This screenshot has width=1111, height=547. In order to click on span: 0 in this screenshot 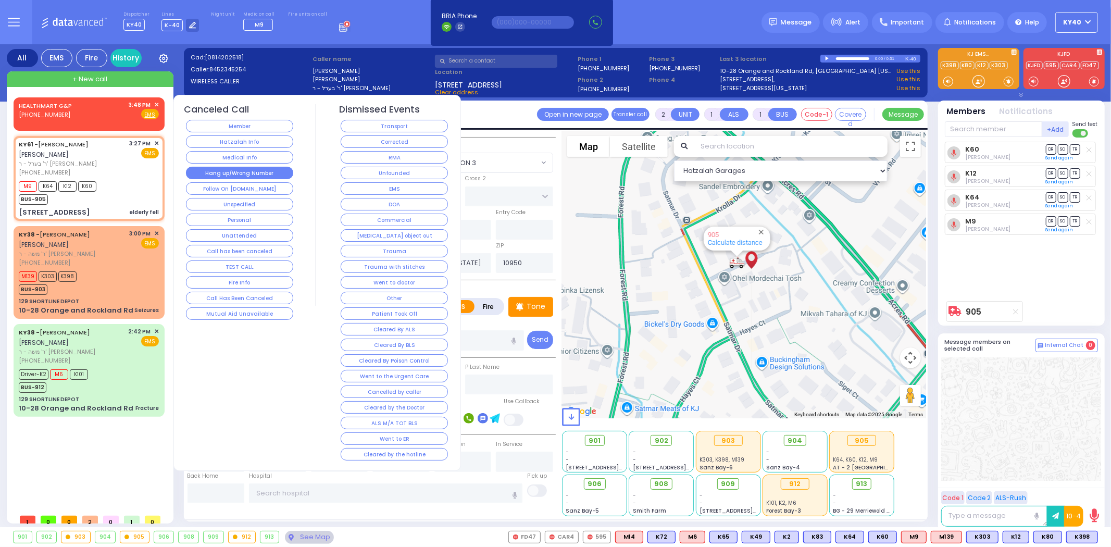, I will do `click(1091, 345)`.